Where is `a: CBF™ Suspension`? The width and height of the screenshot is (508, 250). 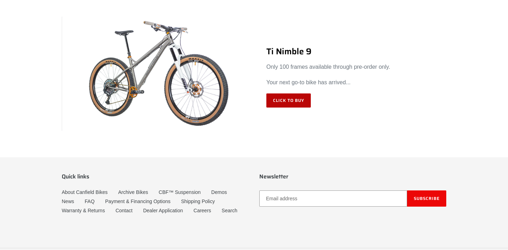 a: CBF™ Suspension is located at coordinates (180, 192).